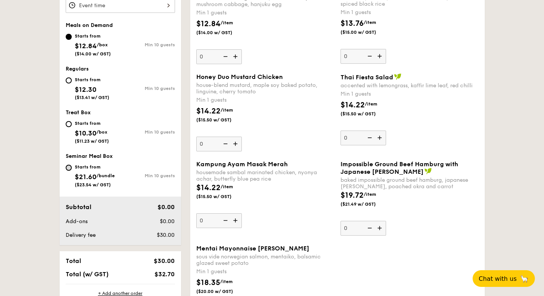  Describe the element at coordinates (92, 98) in the screenshot. I see `span: ($13.41 w/ GST)` at that location.